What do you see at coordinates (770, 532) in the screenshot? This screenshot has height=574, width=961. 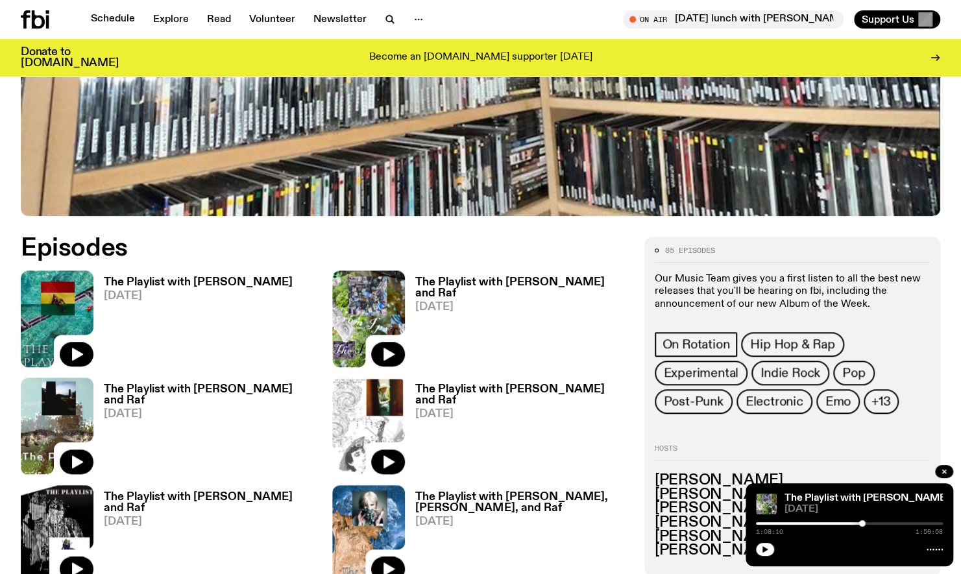 I see `span: 1:08:10` at bounding box center [770, 532].